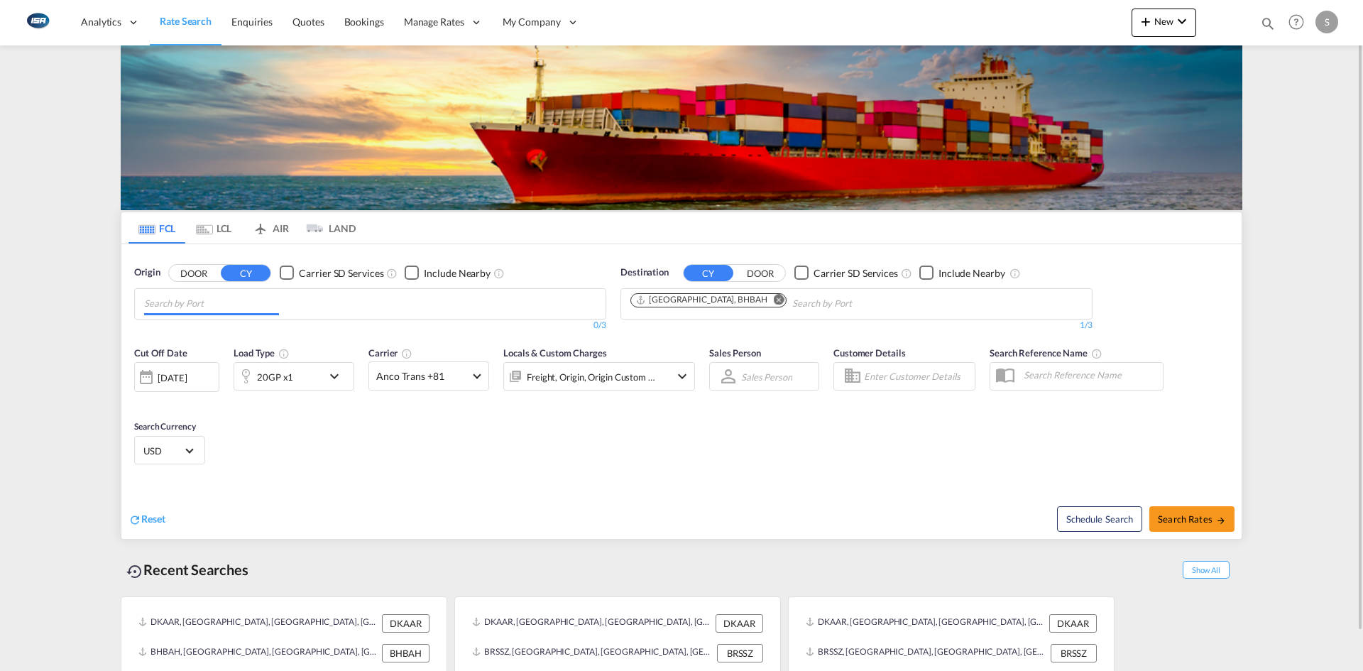 The height and width of the screenshot is (671, 1363). What do you see at coordinates (767, 376) in the screenshot?
I see `md-select: Sales Person` at bounding box center [767, 376].